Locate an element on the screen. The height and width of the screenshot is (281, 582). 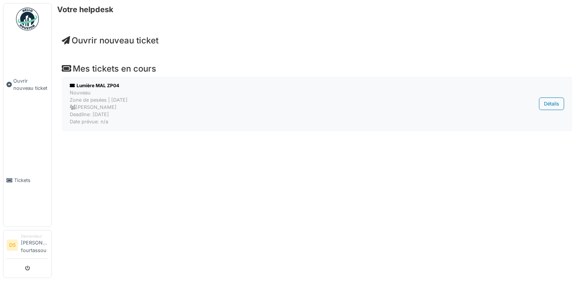
h6: Votre helpdesk is located at coordinates (85, 10).